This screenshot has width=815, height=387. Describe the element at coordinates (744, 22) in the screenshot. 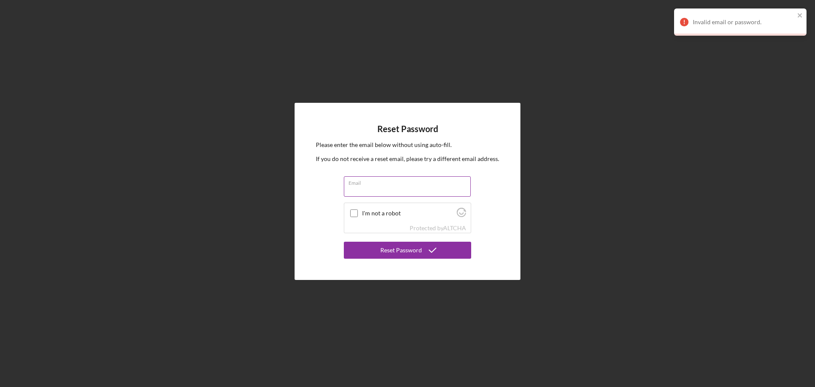

I see `div: Invalid email or password.` at that location.